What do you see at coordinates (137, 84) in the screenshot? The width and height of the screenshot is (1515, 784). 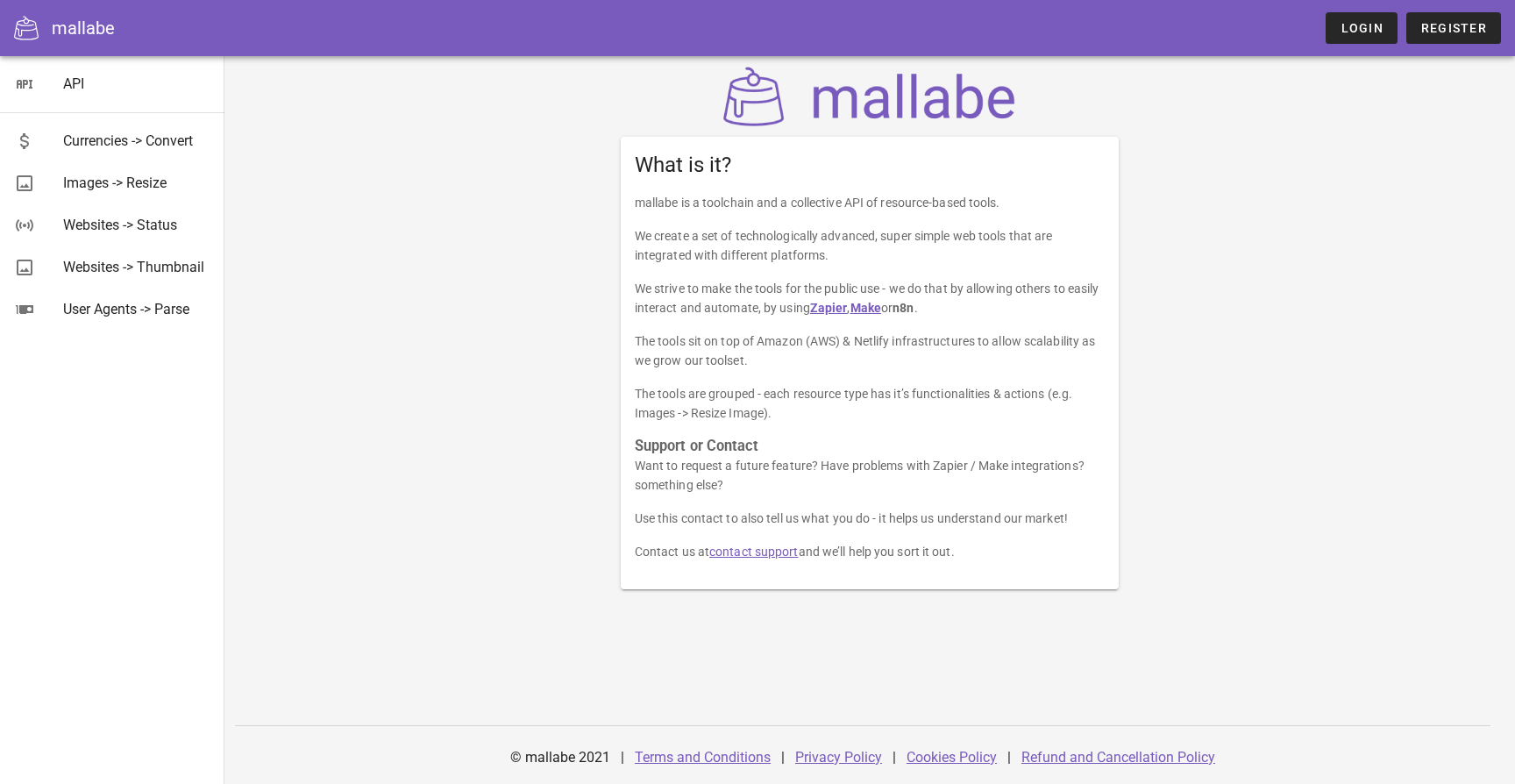 I see `div: API` at bounding box center [137, 84].